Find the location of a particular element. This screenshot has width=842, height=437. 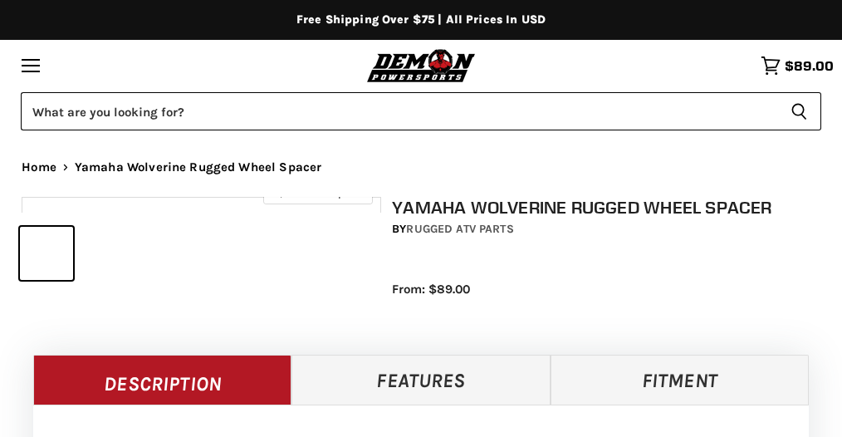

span: Yamaha Wolverine Rugged Wheel Spacer is located at coordinates (198, 167).